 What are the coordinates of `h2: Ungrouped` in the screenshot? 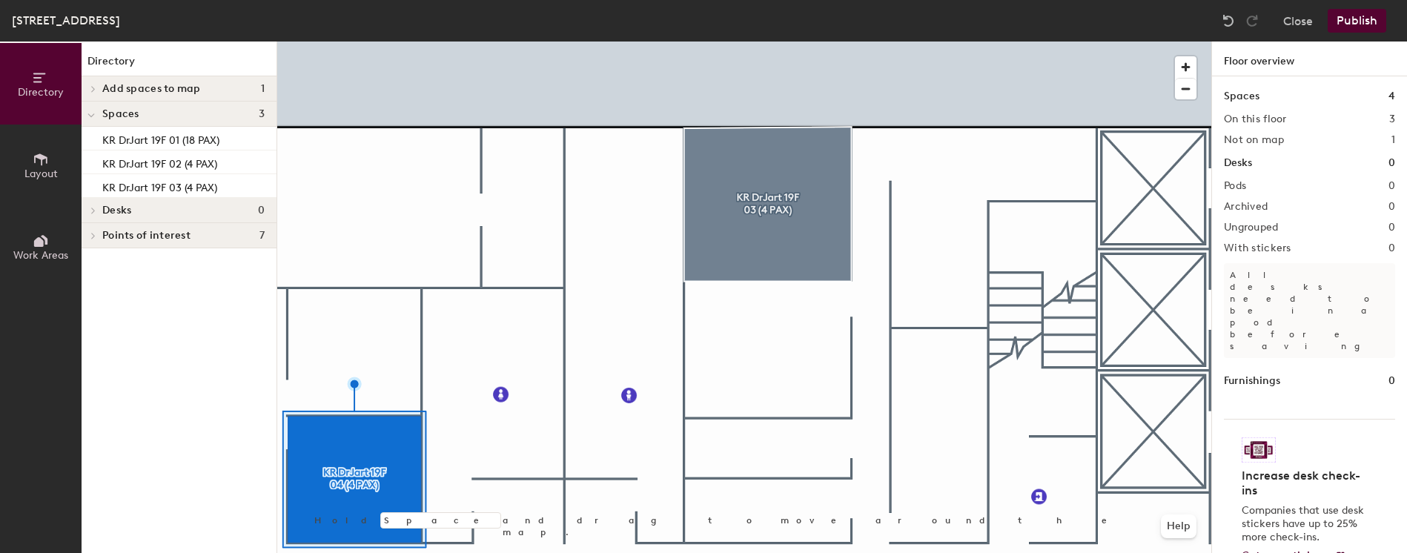 It's located at (1251, 228).